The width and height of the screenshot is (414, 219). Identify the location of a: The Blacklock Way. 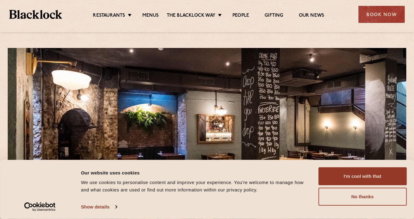
(191, 16).